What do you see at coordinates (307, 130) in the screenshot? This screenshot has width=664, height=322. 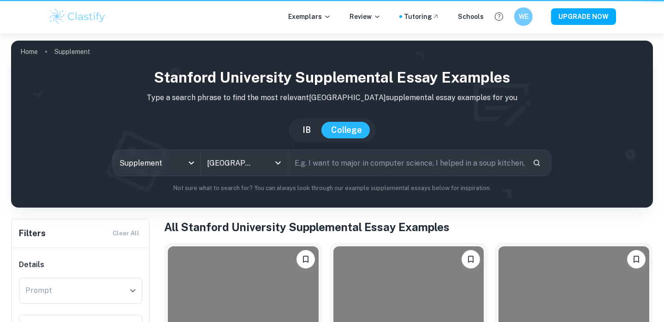 I see `button: IB` at bounding box center [307, 130].